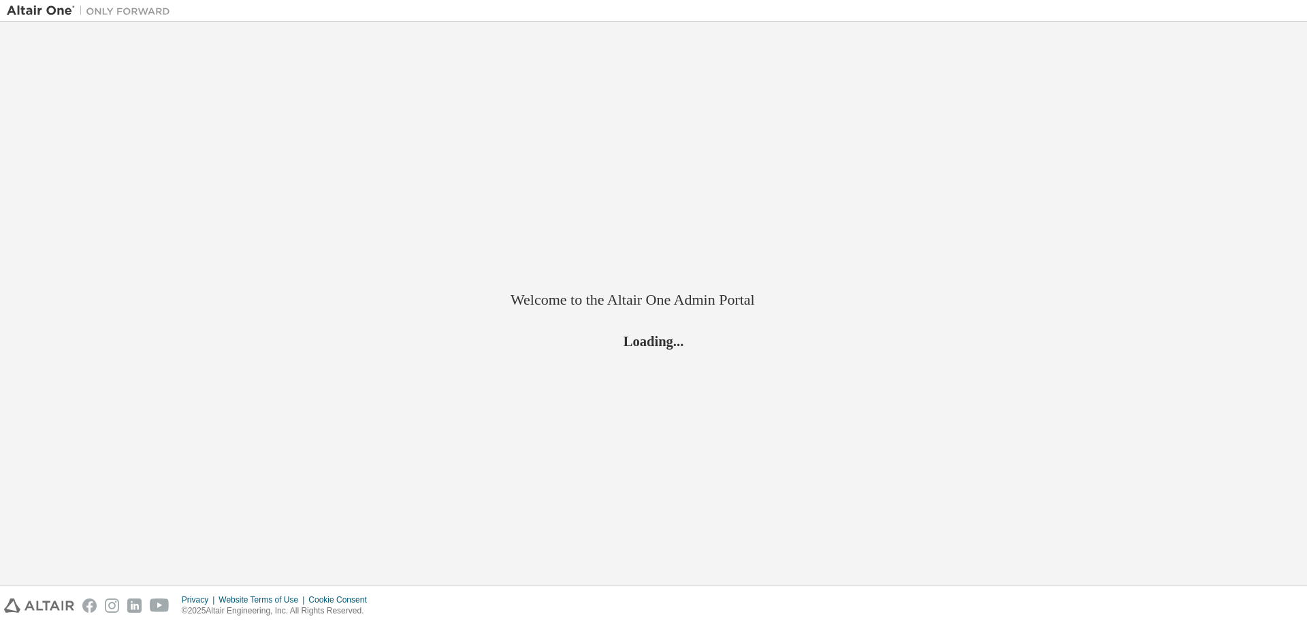 This screenshot has width=1307, height=625. Describe the element at coordinates (200, 600) in the screenshot. I see `div: Privacy` at that location.